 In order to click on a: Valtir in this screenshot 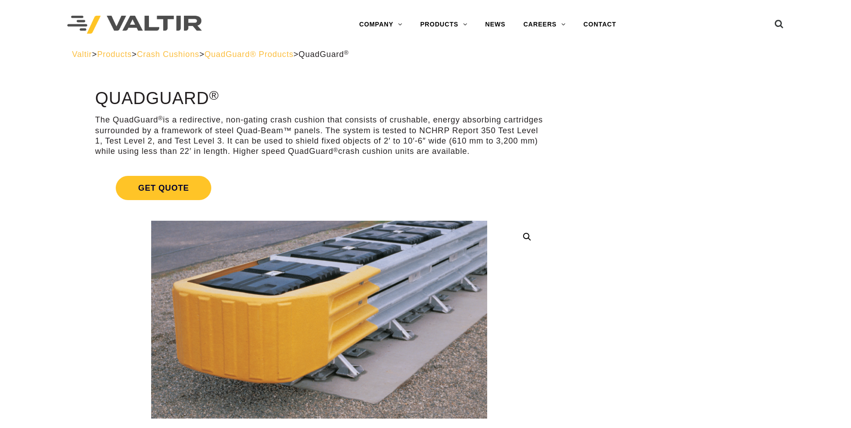, I will do `click(82, 54)`.